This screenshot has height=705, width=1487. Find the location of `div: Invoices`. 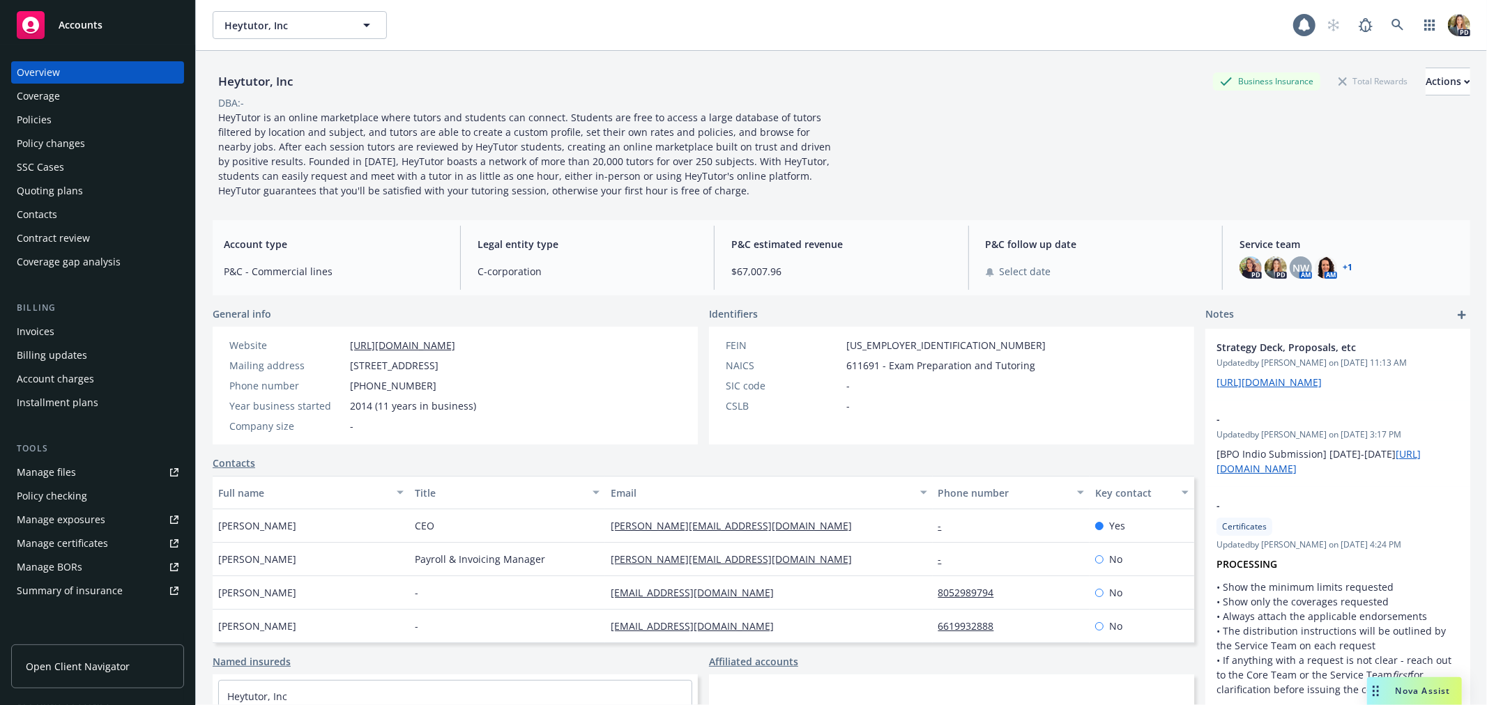

div: Invoices is located at coordinates (36, 332).